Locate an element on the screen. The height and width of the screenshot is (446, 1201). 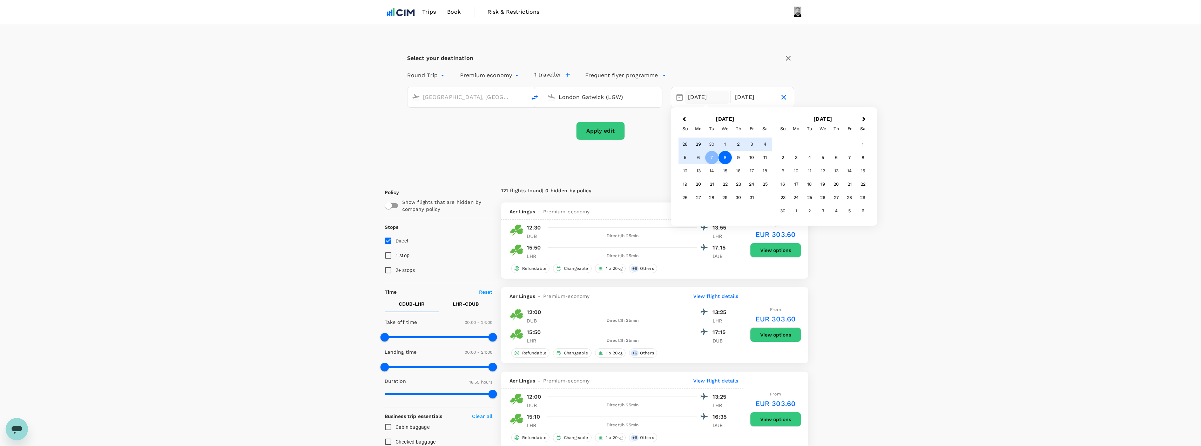
div: Choose Thursday, December 4th, 2025 is located at coordinates (836, 211).